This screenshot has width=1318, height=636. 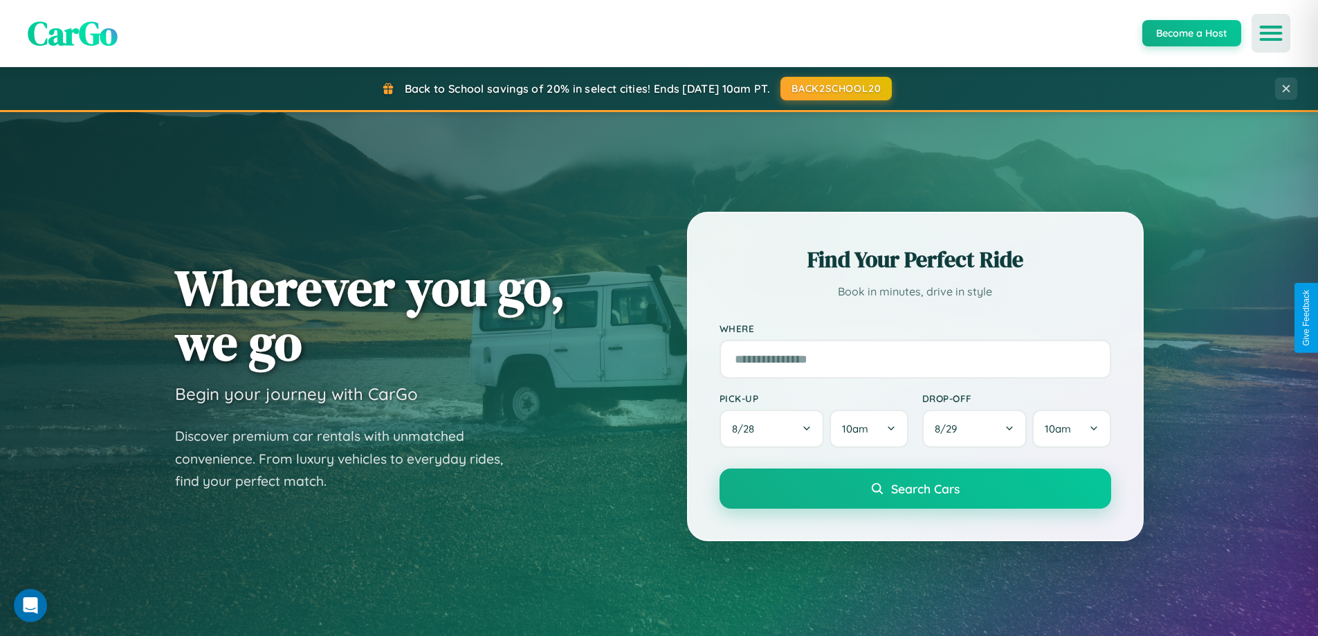 I want to click on button: 8/29, so click(x=975, y=428).